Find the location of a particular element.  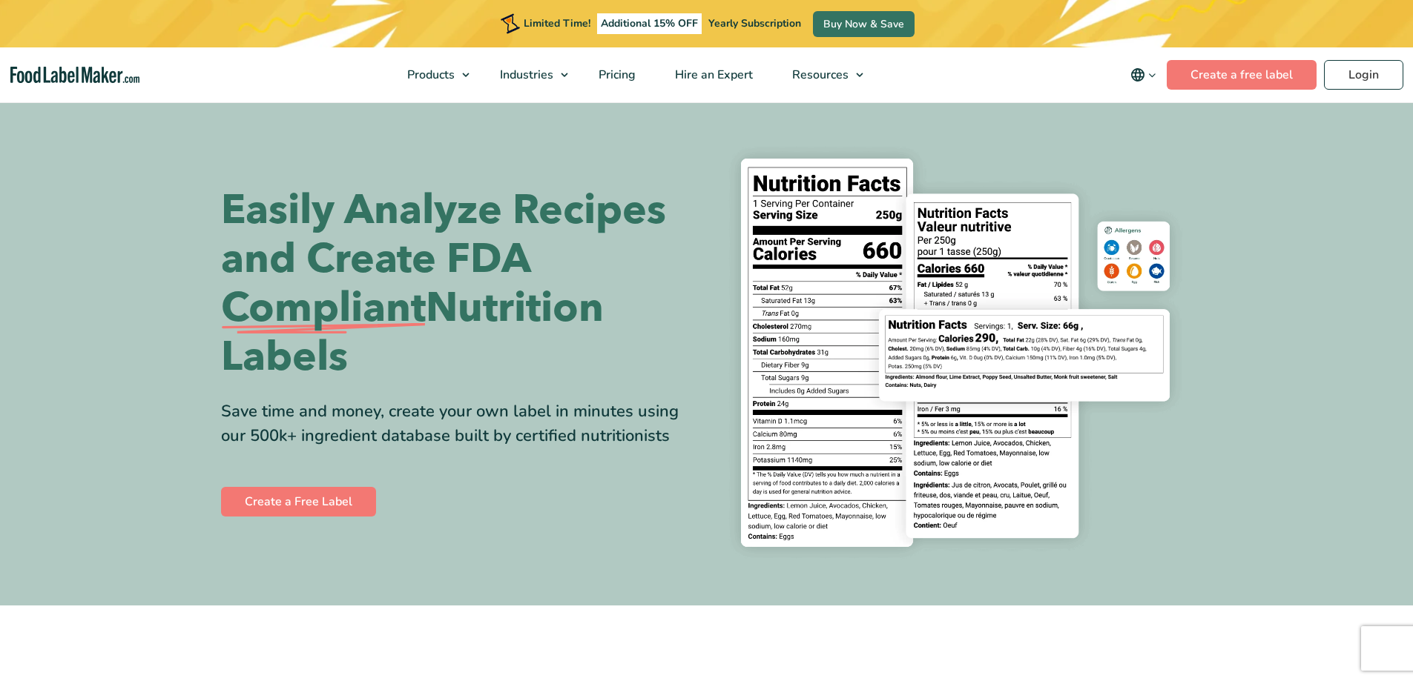

h1: Easily Analyze Recipes and Create FDA Nutrition Labels is located at coordinates (458, 284).